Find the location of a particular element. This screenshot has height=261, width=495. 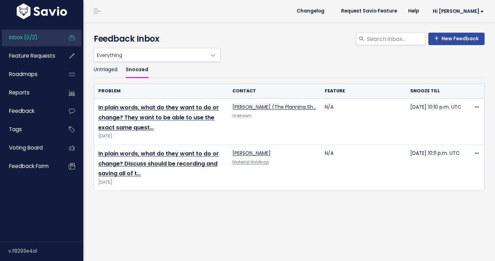

span: Feedback form is located at coordinates (29, 166).